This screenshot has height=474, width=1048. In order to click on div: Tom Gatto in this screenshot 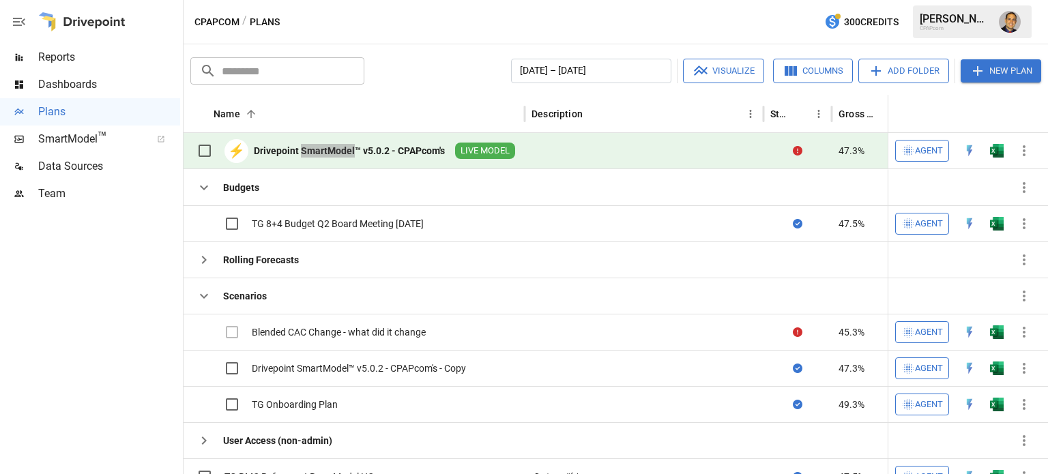, I will do `click(1010, 22)`.